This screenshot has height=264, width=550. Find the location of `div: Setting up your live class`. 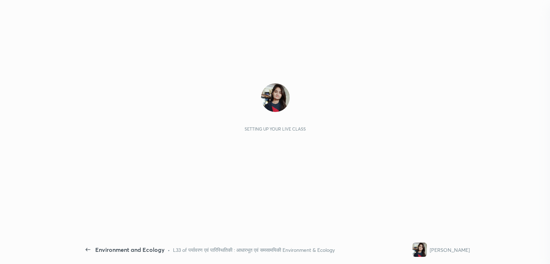

div: Setting up your live class is located at coordinates (275, 129).